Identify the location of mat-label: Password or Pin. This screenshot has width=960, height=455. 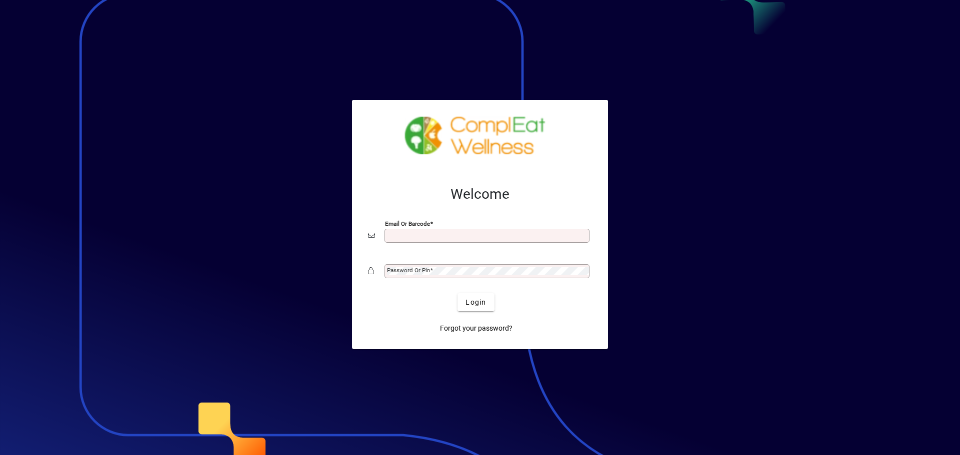
(408, 270).